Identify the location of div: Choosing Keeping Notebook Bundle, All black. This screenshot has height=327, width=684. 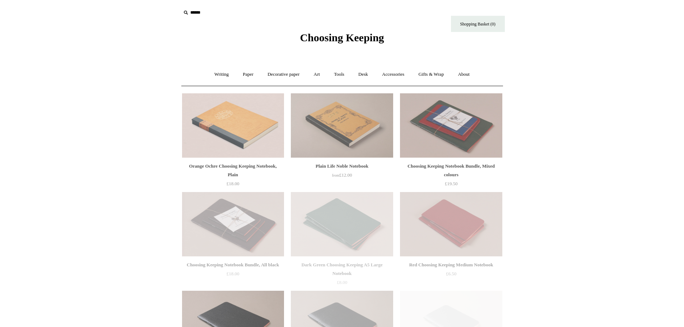
(233, 265).